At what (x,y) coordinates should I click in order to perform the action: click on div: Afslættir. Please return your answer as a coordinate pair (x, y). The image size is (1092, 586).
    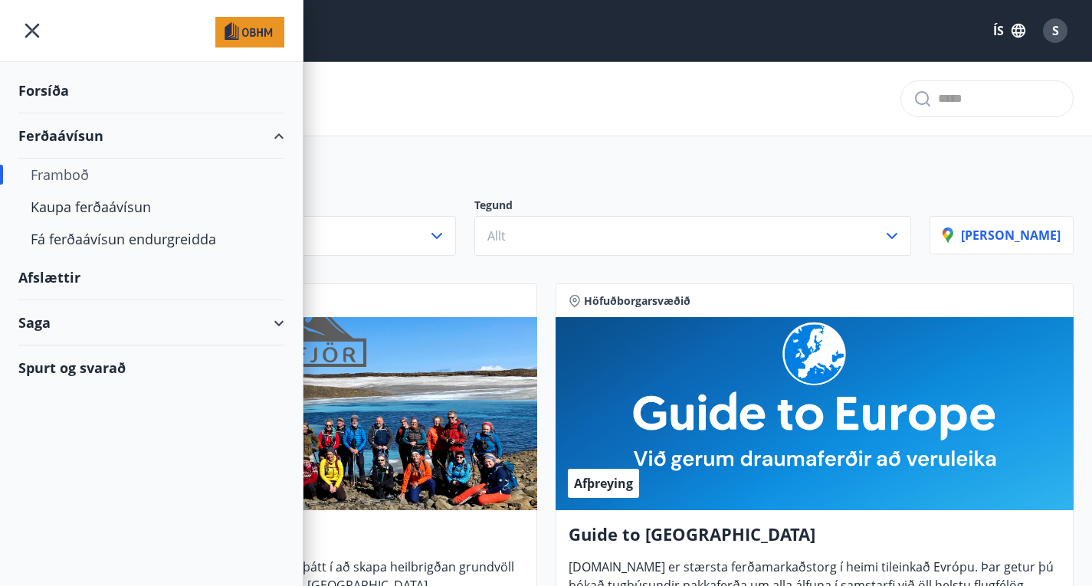
    Looking at the image, I should click on (151, 277).